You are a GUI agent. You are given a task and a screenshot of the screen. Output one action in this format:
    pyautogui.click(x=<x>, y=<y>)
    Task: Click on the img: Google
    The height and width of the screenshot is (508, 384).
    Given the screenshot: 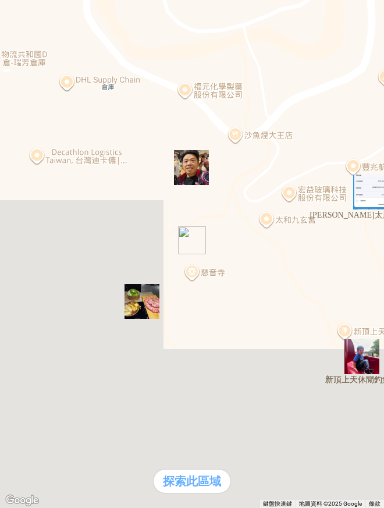 What is the action you would take?
    pyautogui.click(x=22, y=500)
    